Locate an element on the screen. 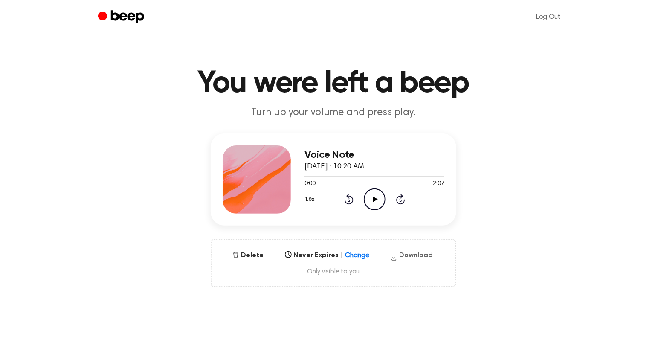 This screenshot has width=667, height=345. h3: Voice Note is located at coordinates (375, 155).